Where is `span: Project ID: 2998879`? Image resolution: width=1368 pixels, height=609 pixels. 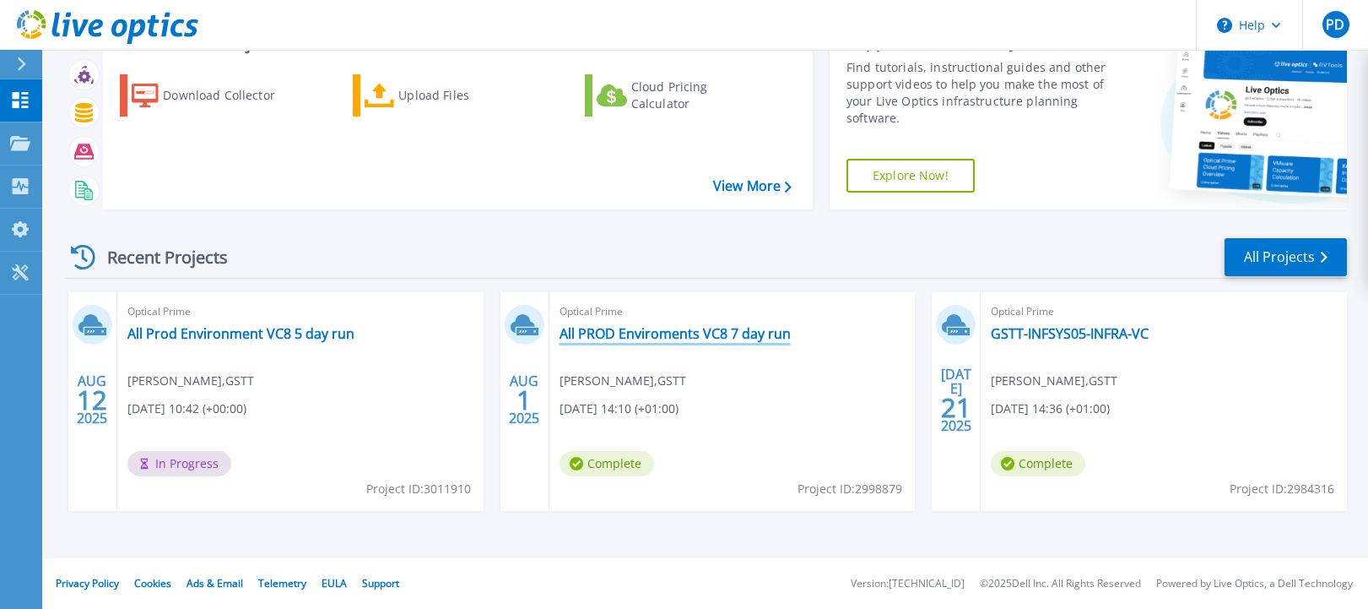
span: Project ID: 2998879 is located at coordinates (850, 489).